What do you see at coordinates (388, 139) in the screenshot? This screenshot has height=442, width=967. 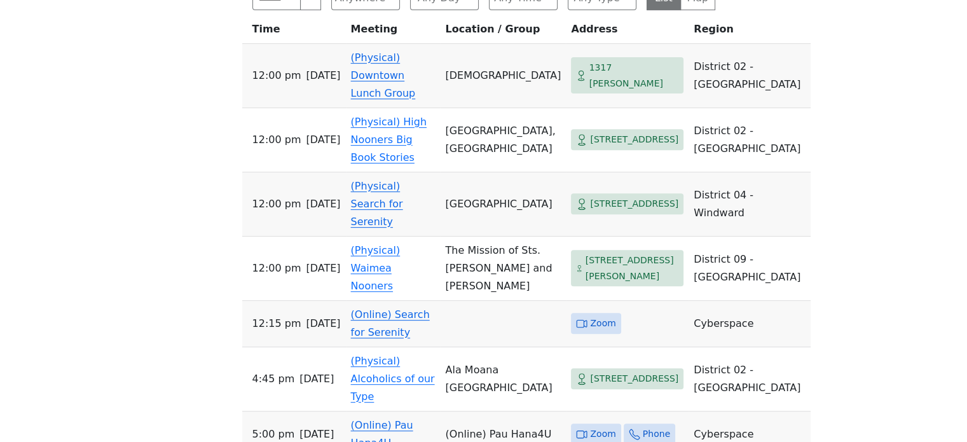 I see `a: (Physical) High Nooners Big Book Stories` at bounding box center [388, 139].